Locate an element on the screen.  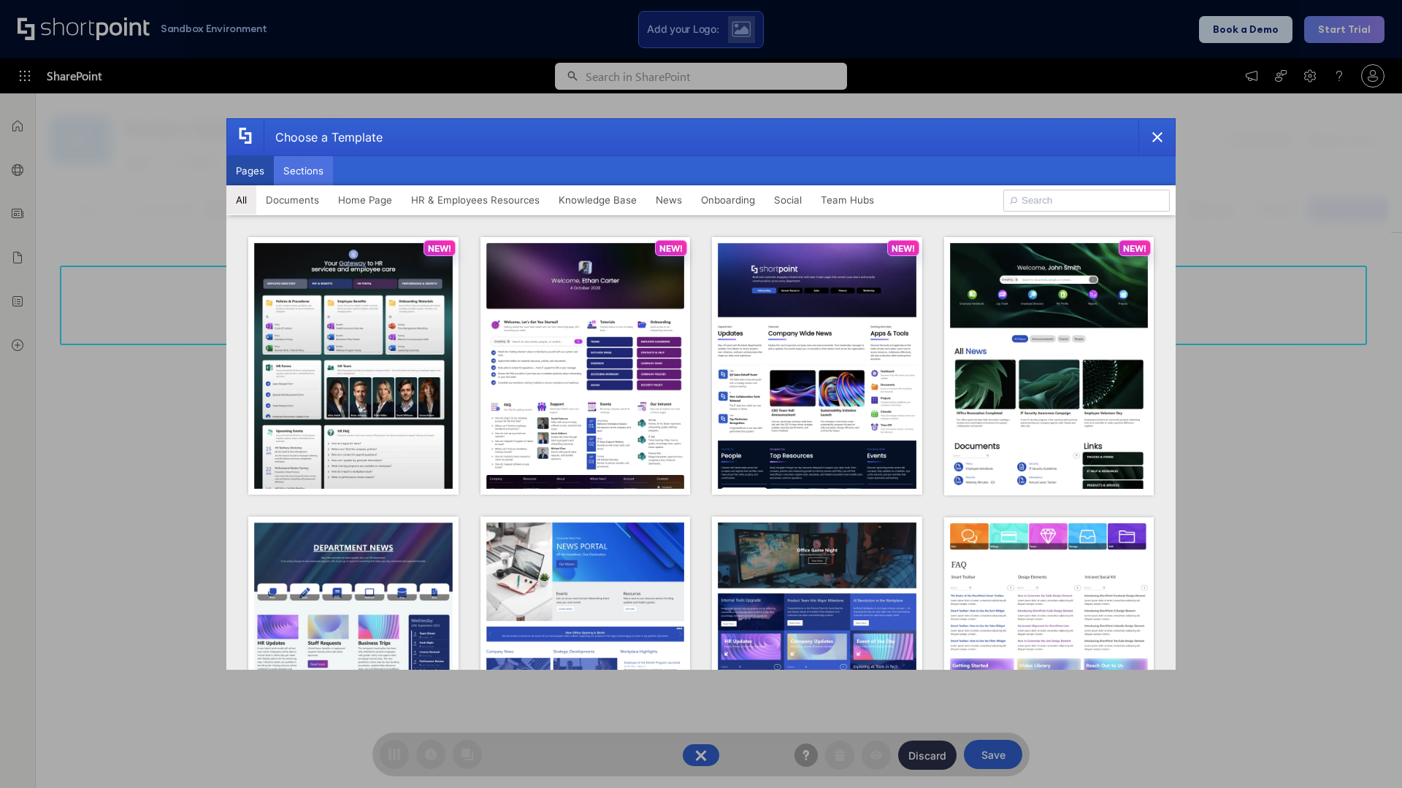
button: Team Hubs is located at coordinates (847, 200).